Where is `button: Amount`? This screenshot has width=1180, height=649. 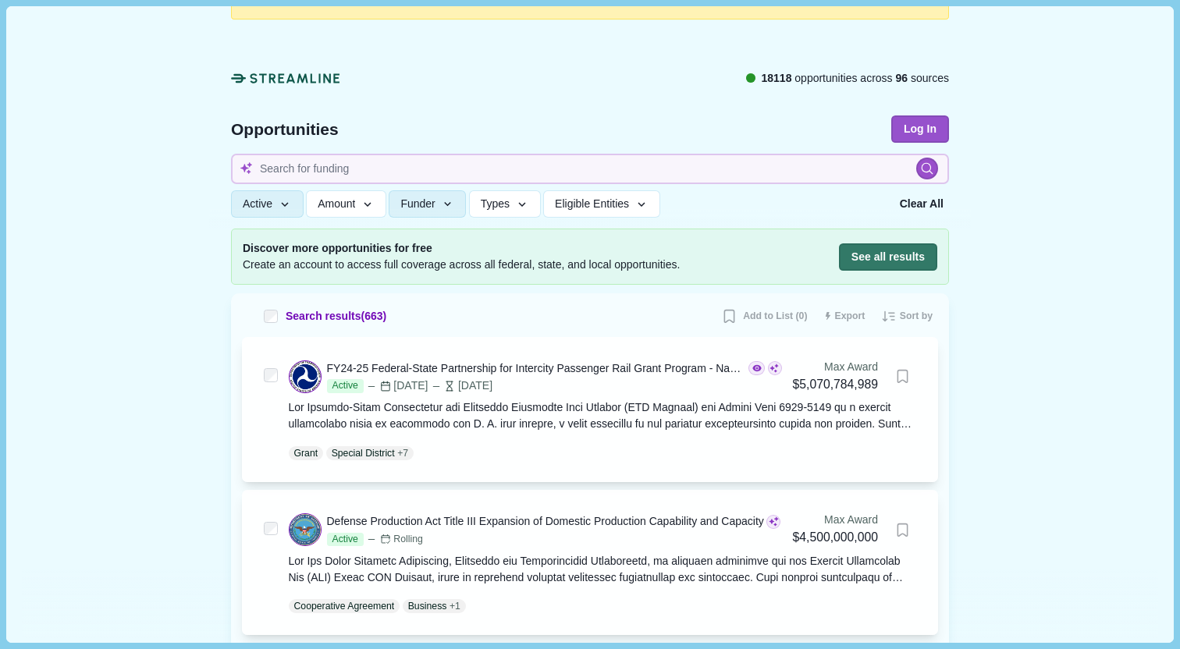 button: Amount is located at coordinates (346, 204).